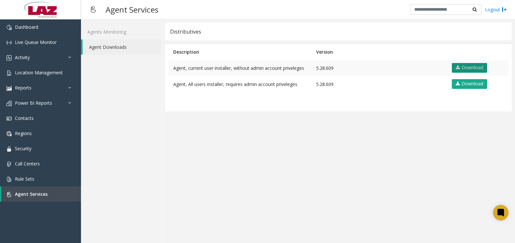 This screenshot has height=243, width=515. What do you see at coordinates (240, 84) in the screenshot?
I see `td: Agent, All users installer, requires admin account priveleges` at bounding box center [240, 84].